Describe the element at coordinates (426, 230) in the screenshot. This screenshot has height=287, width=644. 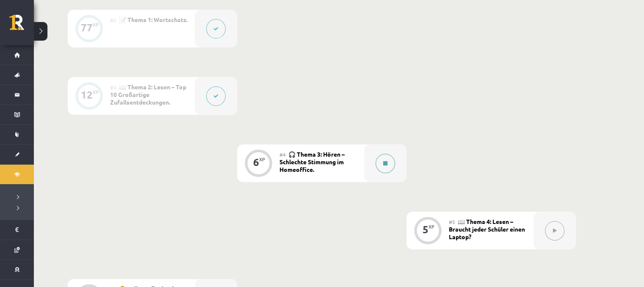
I see `div: 5` at that location.